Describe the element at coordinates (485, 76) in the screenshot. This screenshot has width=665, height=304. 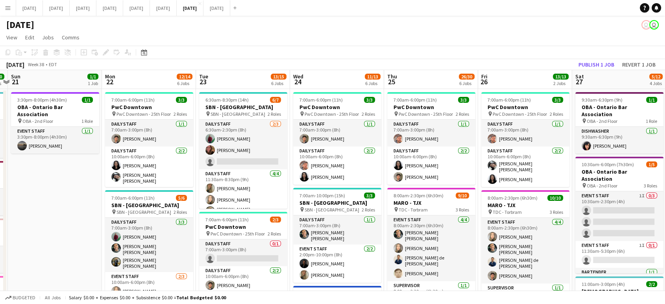
I see `span: Fri` at that location.